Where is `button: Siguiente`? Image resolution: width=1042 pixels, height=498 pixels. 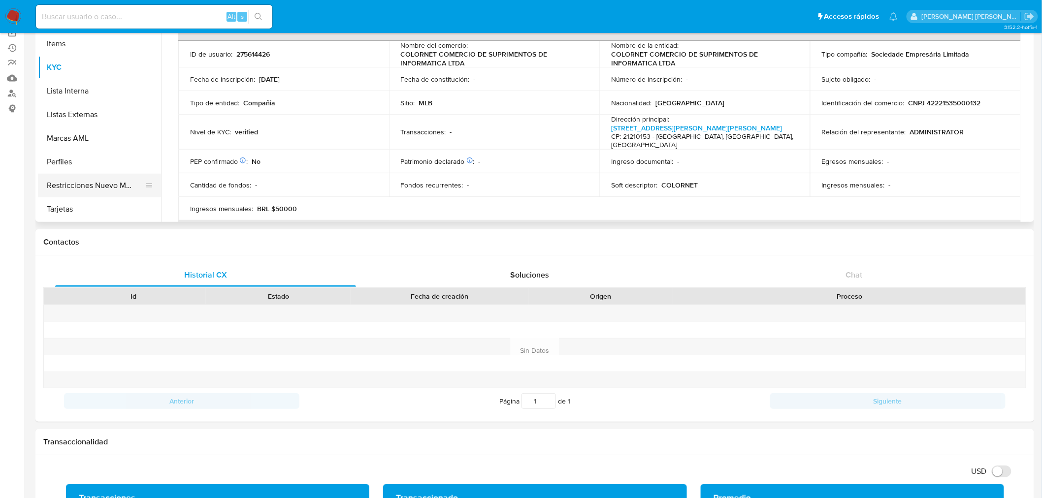
button: Siguiente is located at coordinates (888, 401).